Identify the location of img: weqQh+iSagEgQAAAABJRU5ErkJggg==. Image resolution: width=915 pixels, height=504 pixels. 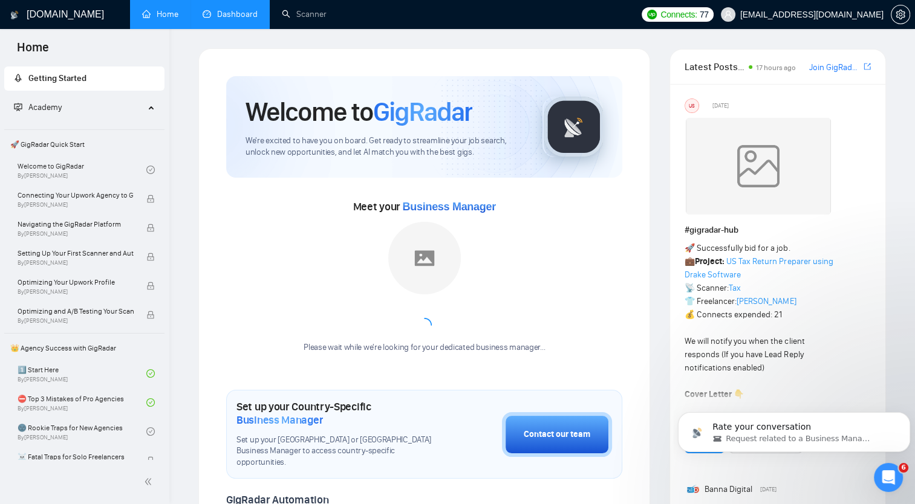
(758, 166).